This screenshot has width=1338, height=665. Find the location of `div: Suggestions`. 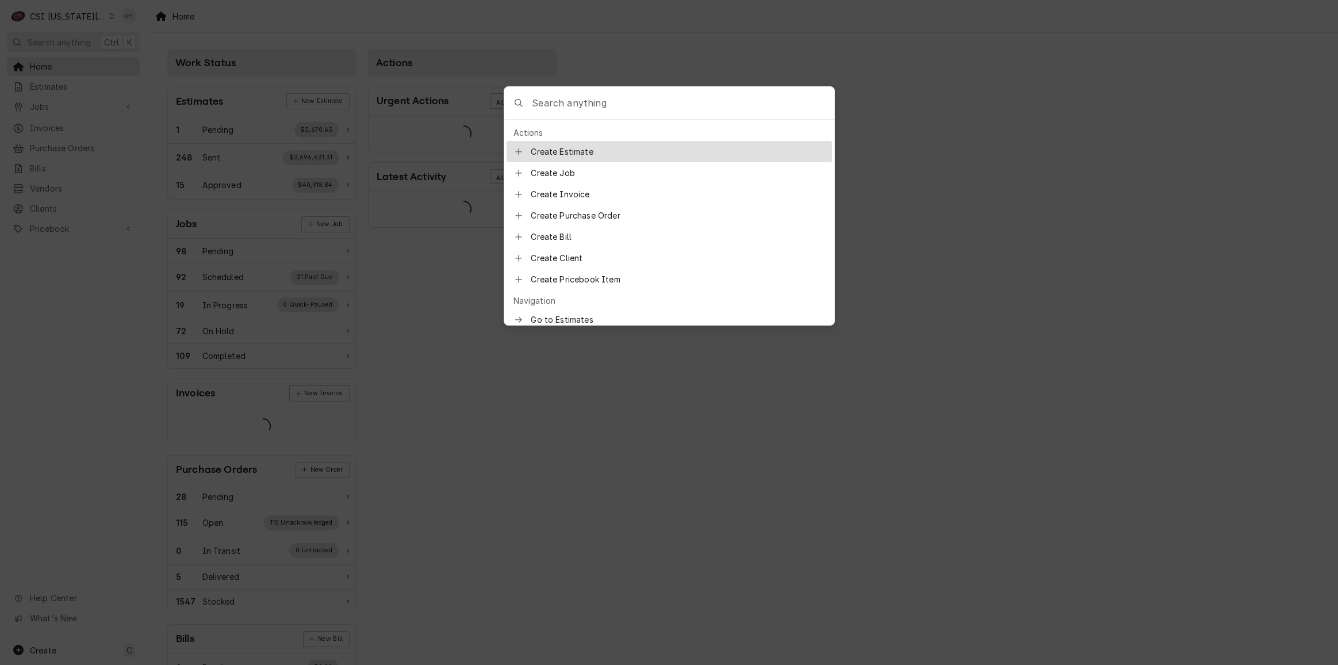

div: Suggestions is located at coordinates (669, 301).